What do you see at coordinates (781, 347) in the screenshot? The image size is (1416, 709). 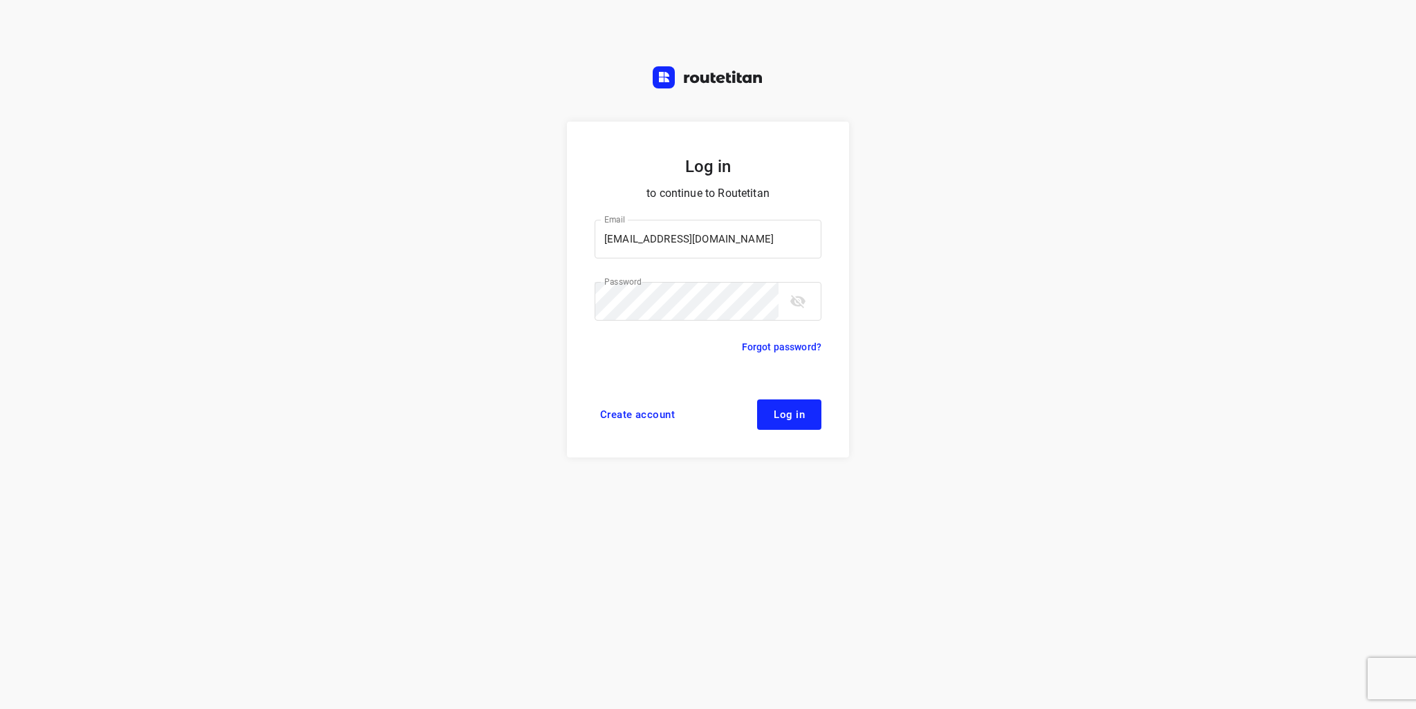 I see `a: Forgot password?` at bounding box center [781, 347].